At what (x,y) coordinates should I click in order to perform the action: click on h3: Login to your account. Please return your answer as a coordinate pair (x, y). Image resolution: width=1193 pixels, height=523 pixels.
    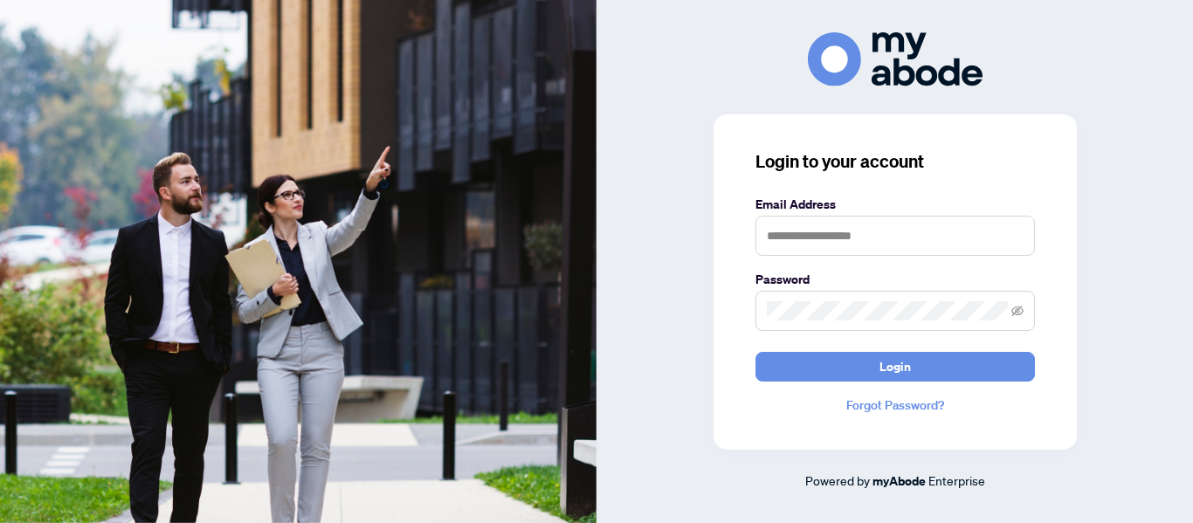
    Looking at the image, I should click on (895, 162).